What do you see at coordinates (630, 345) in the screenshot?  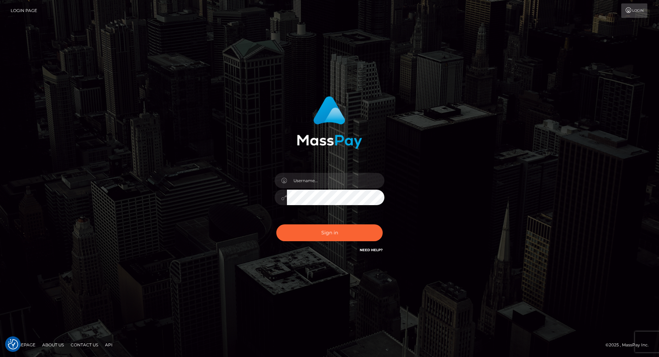 I see `div: © 2025 , MassPay Inc.` at bounding box center [630, 345].